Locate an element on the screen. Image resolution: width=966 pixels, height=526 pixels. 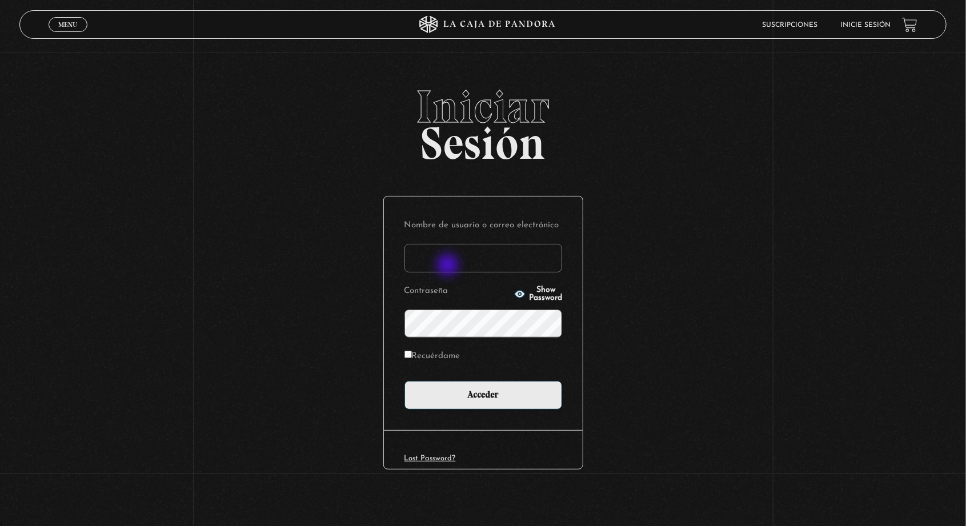
a: Lost Password? is located at coordinates (430, 458).